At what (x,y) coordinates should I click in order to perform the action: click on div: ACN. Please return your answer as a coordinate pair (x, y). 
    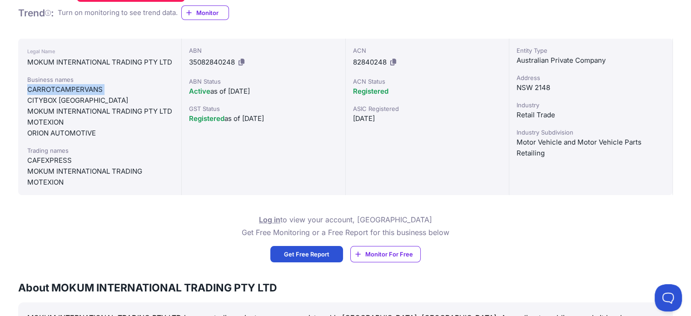
    Looking at the image, I should click on (427, 50).